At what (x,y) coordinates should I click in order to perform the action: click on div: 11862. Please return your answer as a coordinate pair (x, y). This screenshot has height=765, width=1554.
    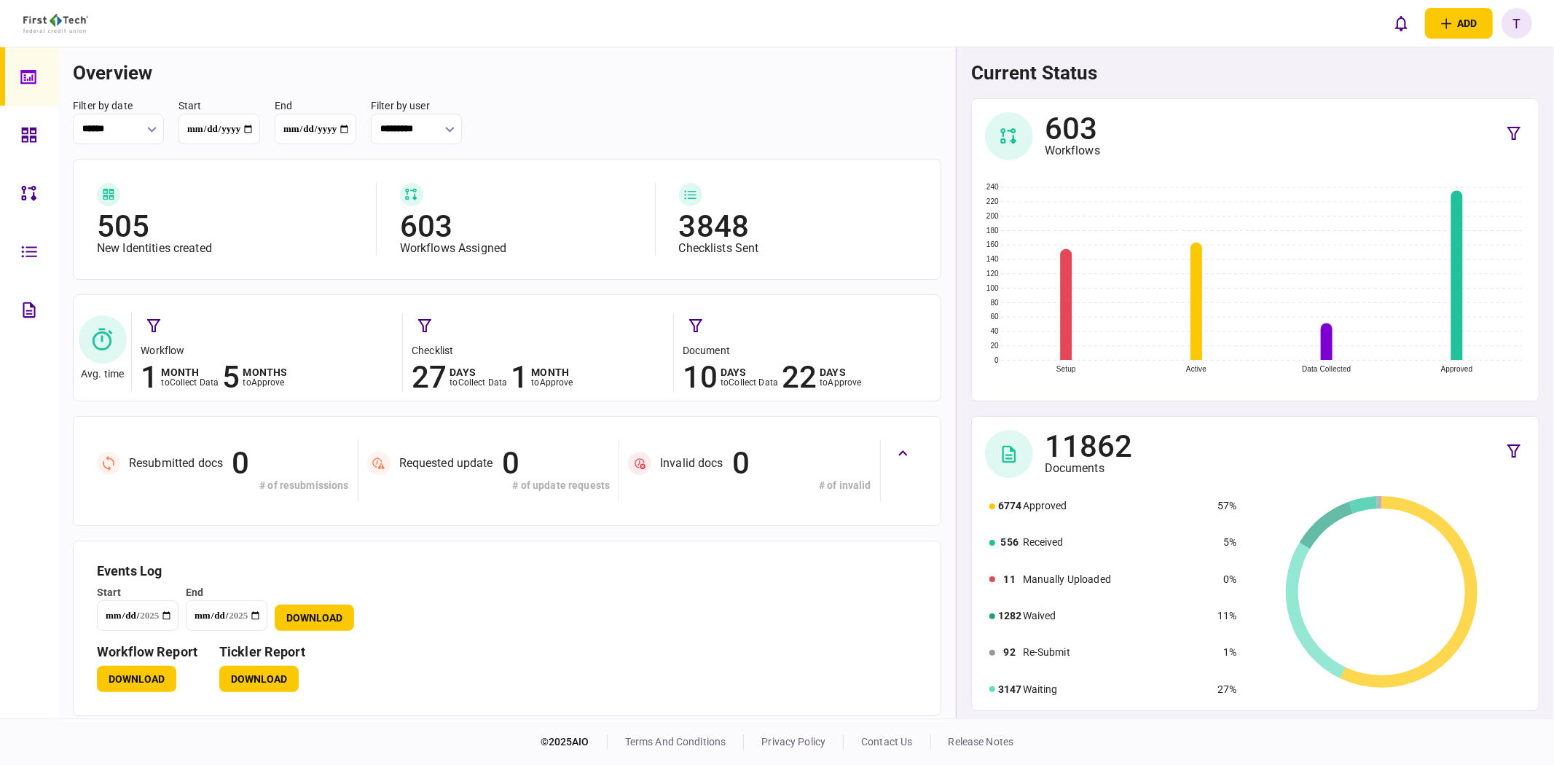
    Looking at the image, I should click on (1089, 447).